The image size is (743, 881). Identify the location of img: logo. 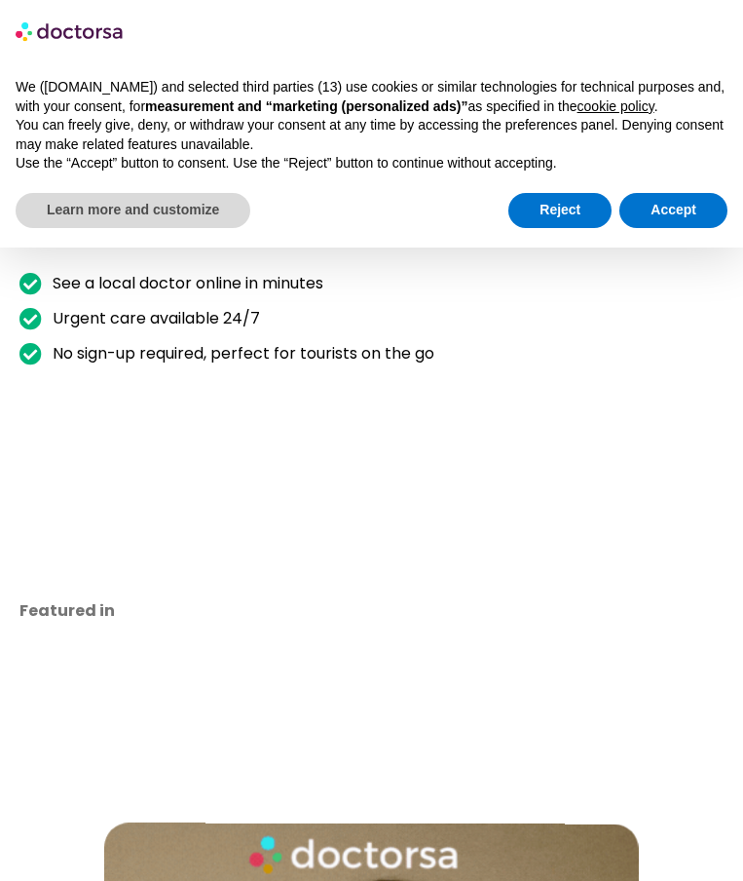
(70, 31).